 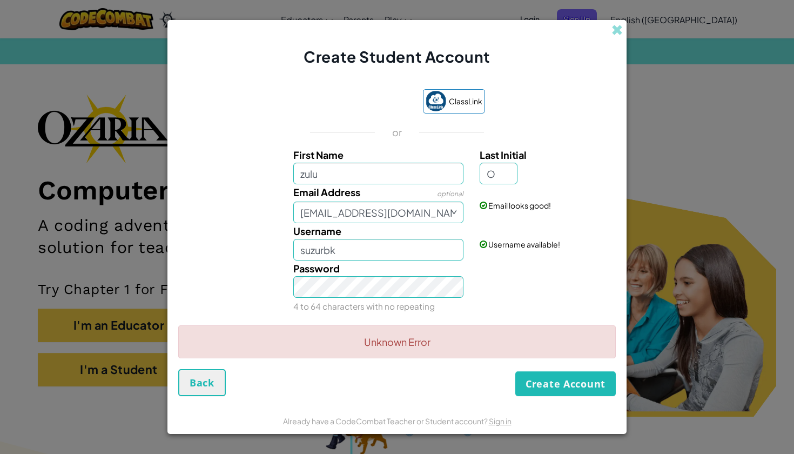 What do you see at coordinates (397, 132) in the screenshot?
I see `p: or` at bounding box center [397, 132].